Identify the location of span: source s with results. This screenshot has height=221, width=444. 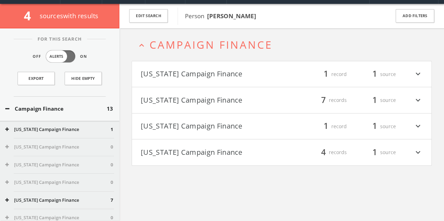
(69, 16).